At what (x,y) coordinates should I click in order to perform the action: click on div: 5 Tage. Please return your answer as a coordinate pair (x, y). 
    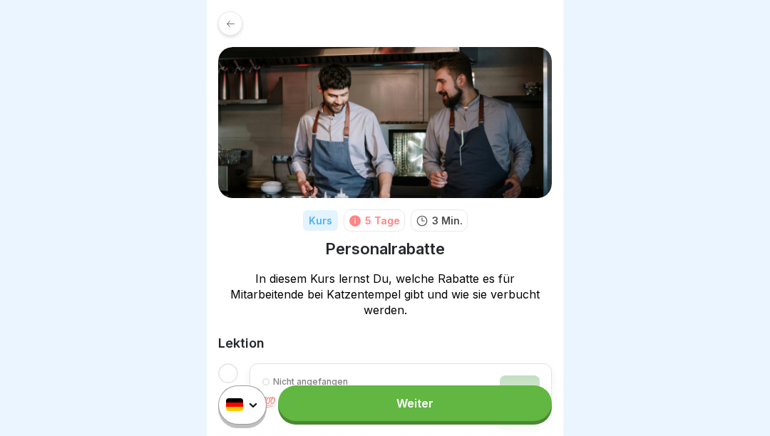
    Looking at the image, I should click on (382, 220).